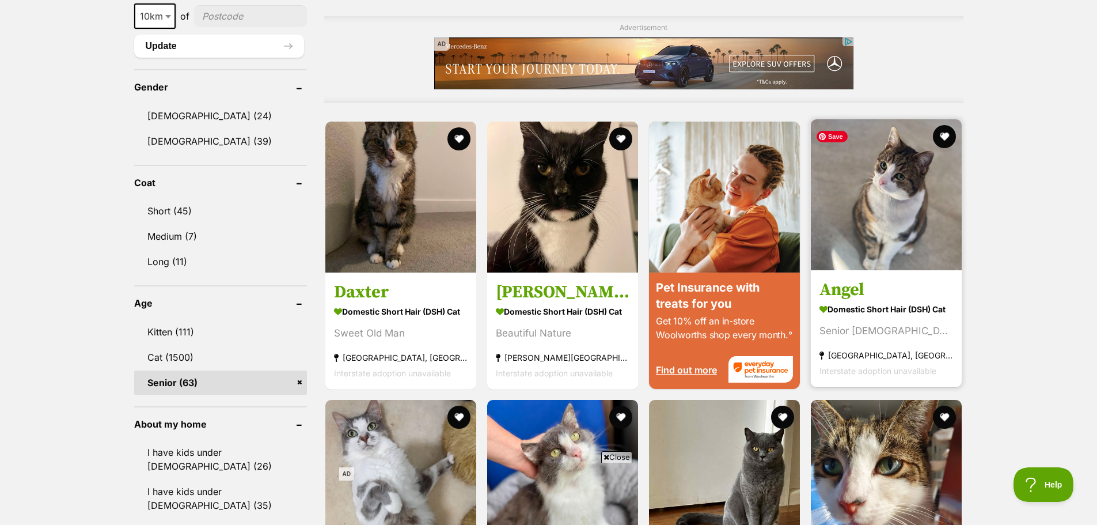 The image size is (1097, 525). What do you see at coordinates (221, 424) in the screenshot?
I see `header: About my home` at bounding box center [221, 424].